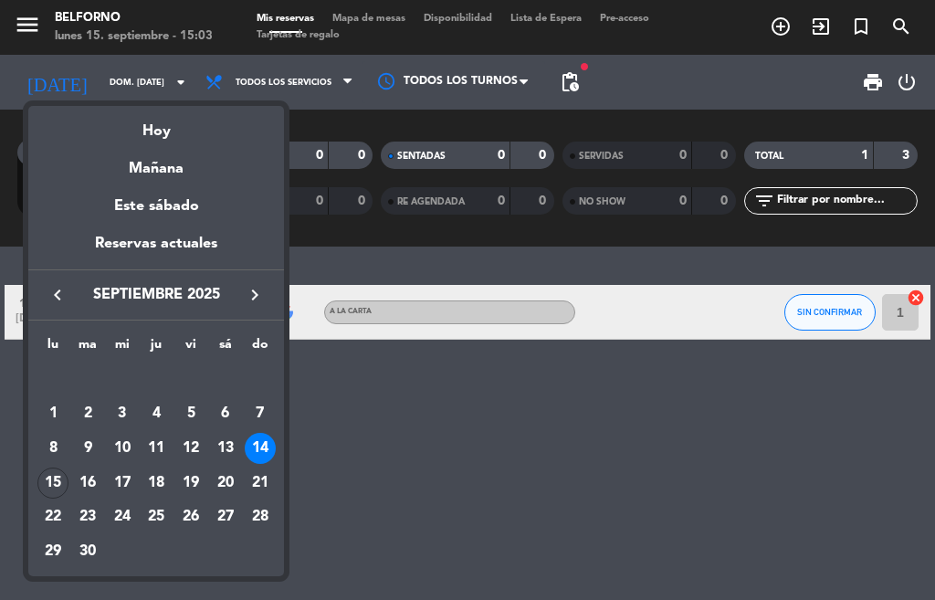 Image resolution: width=935 pixels, height=600 pixels. What do you see at coordinates (88, 449) in the screenshot?
I see `td: 9 de septiembre de 2025` at bounding box center [88, 449].